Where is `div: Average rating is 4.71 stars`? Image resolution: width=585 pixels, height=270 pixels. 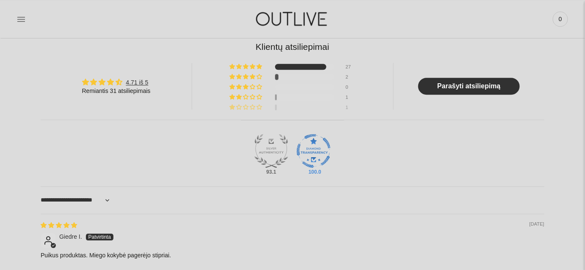
div: Average rating is 4.71 stars is located at coordinates (116, 82).